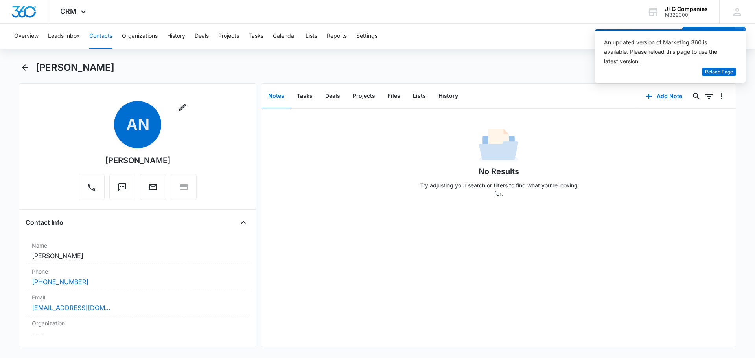  I want to click on button: Reports, so click(336, 36).